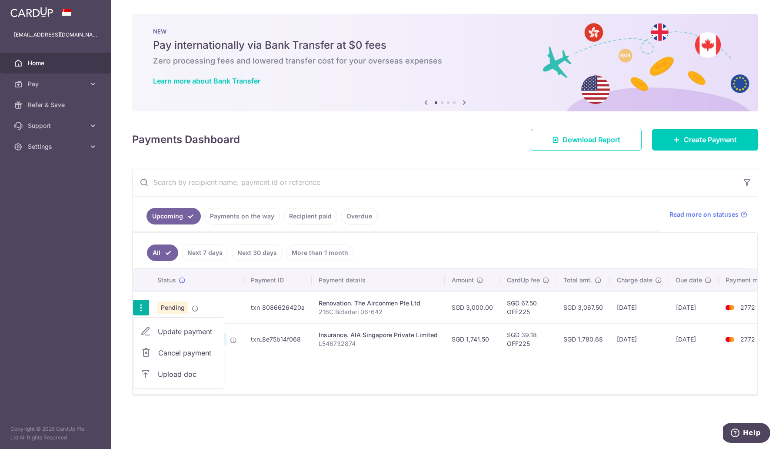 This screenshot has width=779, height=449. What do you see at coordinates (173, 307) in the screenshot?
I see `span: Pending` at bounding box center [173, 307].